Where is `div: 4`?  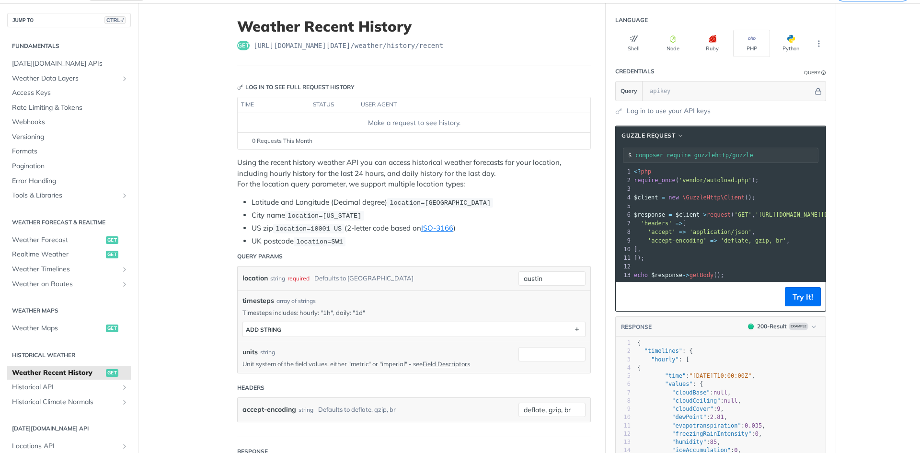 div: 4 is located at coordinates (624, 197).